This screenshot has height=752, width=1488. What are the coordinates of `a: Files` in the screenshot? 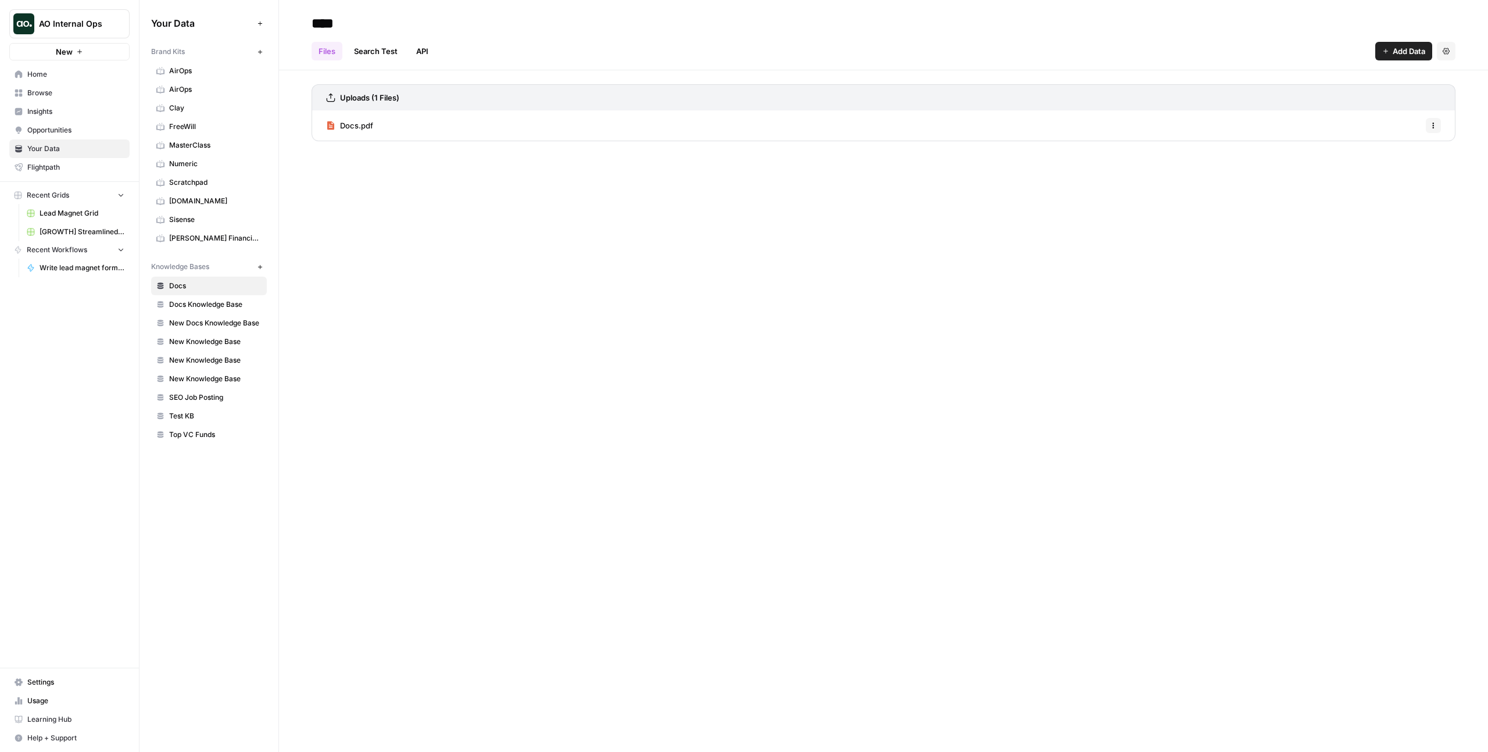 It's located at (327, 51).